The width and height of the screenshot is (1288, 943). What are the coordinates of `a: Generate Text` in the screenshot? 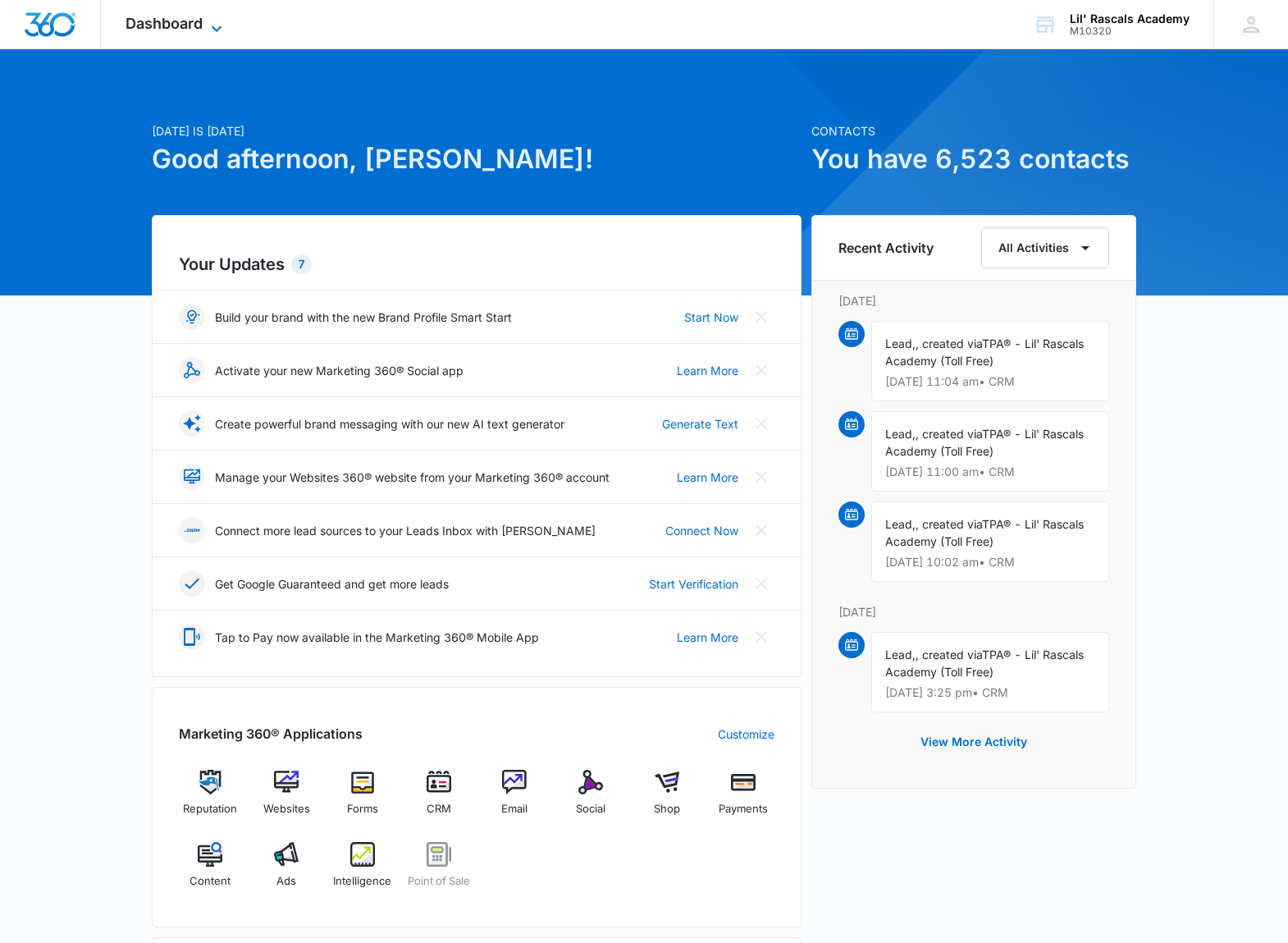 It's located at (700, 423).